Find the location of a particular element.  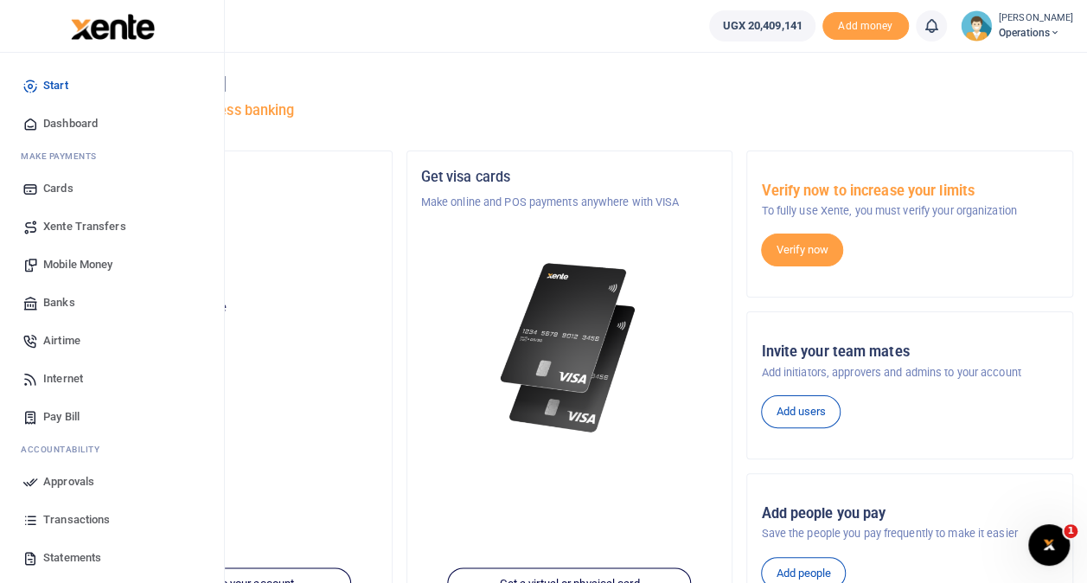

span: Airtime is located at coordinates (61, 341).